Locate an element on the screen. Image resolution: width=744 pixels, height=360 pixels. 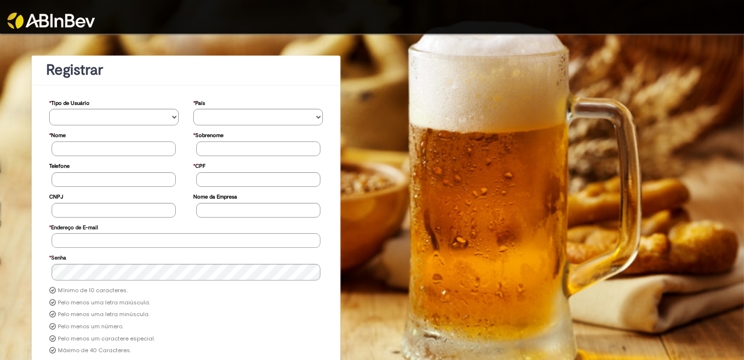
label: Sobrenome is located at coordinates (209, 134).